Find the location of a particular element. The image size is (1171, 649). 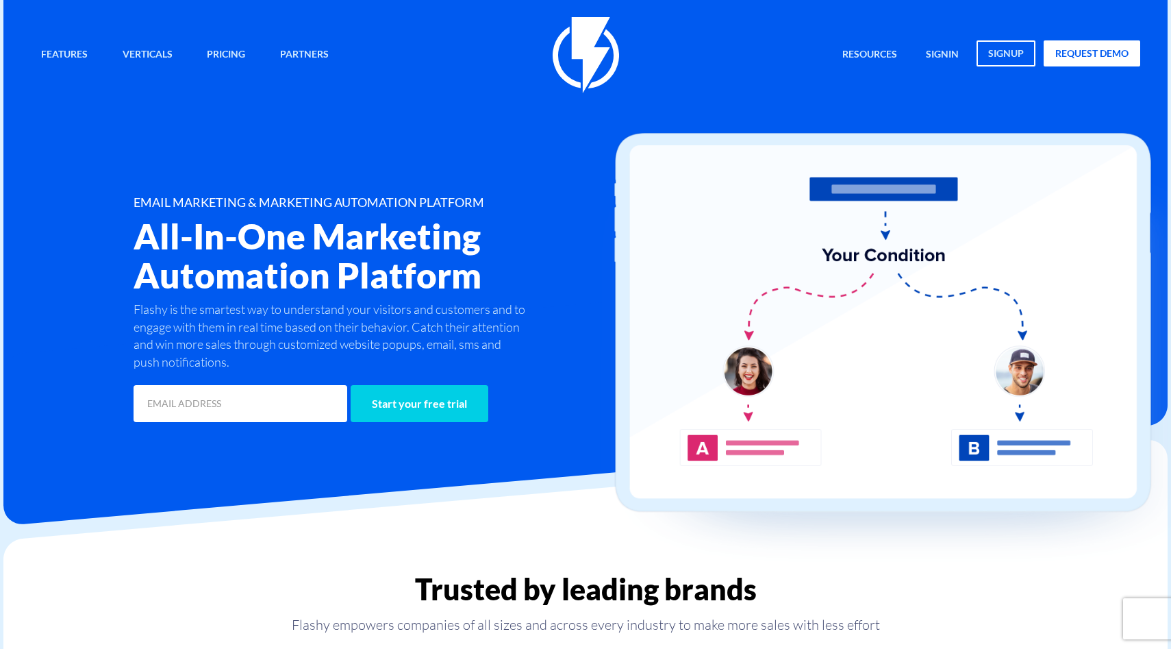

a: Resources is located at coordinates (870, 55).